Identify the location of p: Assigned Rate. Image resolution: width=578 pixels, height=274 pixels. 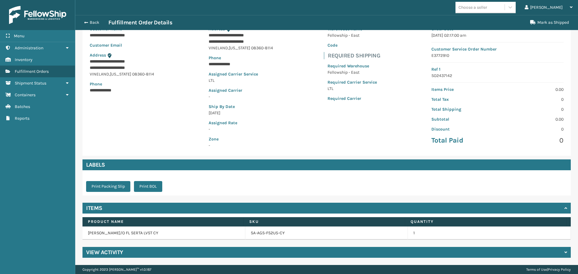
(241, 123).